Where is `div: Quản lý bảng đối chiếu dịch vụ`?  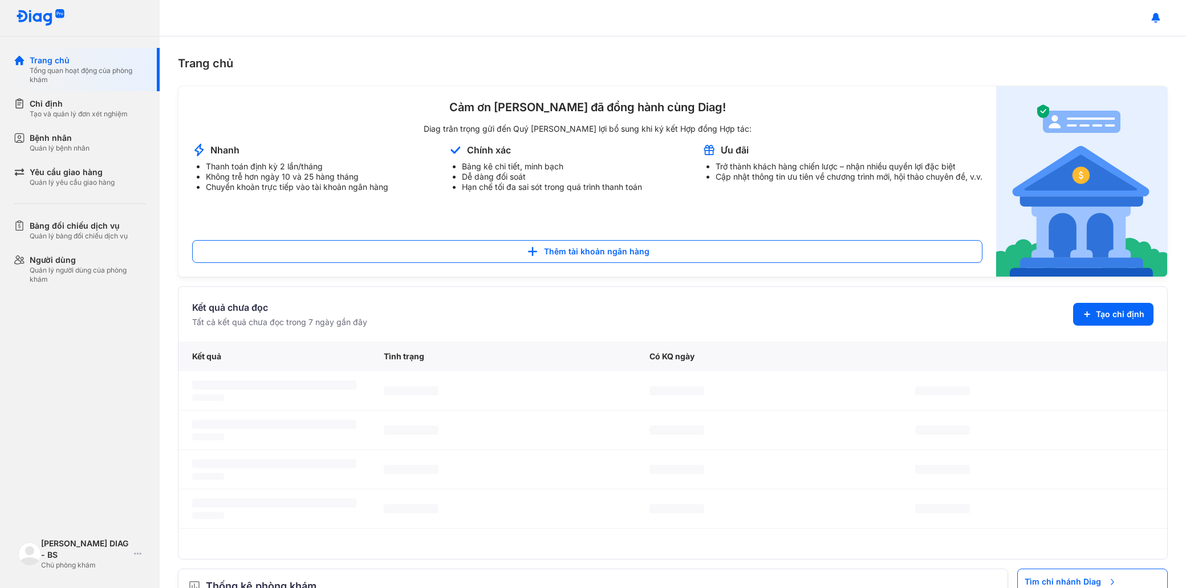
div: Quản lý bảng đối chiếu dịch vụ is located at coordinates (79, 236).